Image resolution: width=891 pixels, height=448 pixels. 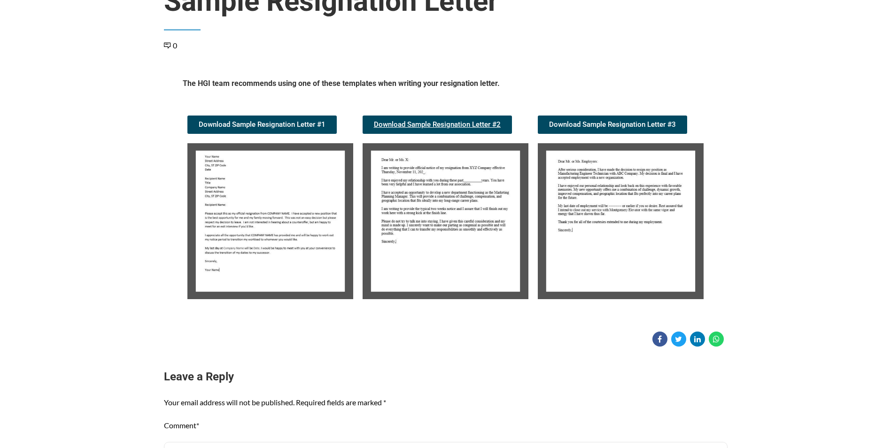 I want to click on a: Download Sample Resignation Letter #2, so click(x=437, y=124).